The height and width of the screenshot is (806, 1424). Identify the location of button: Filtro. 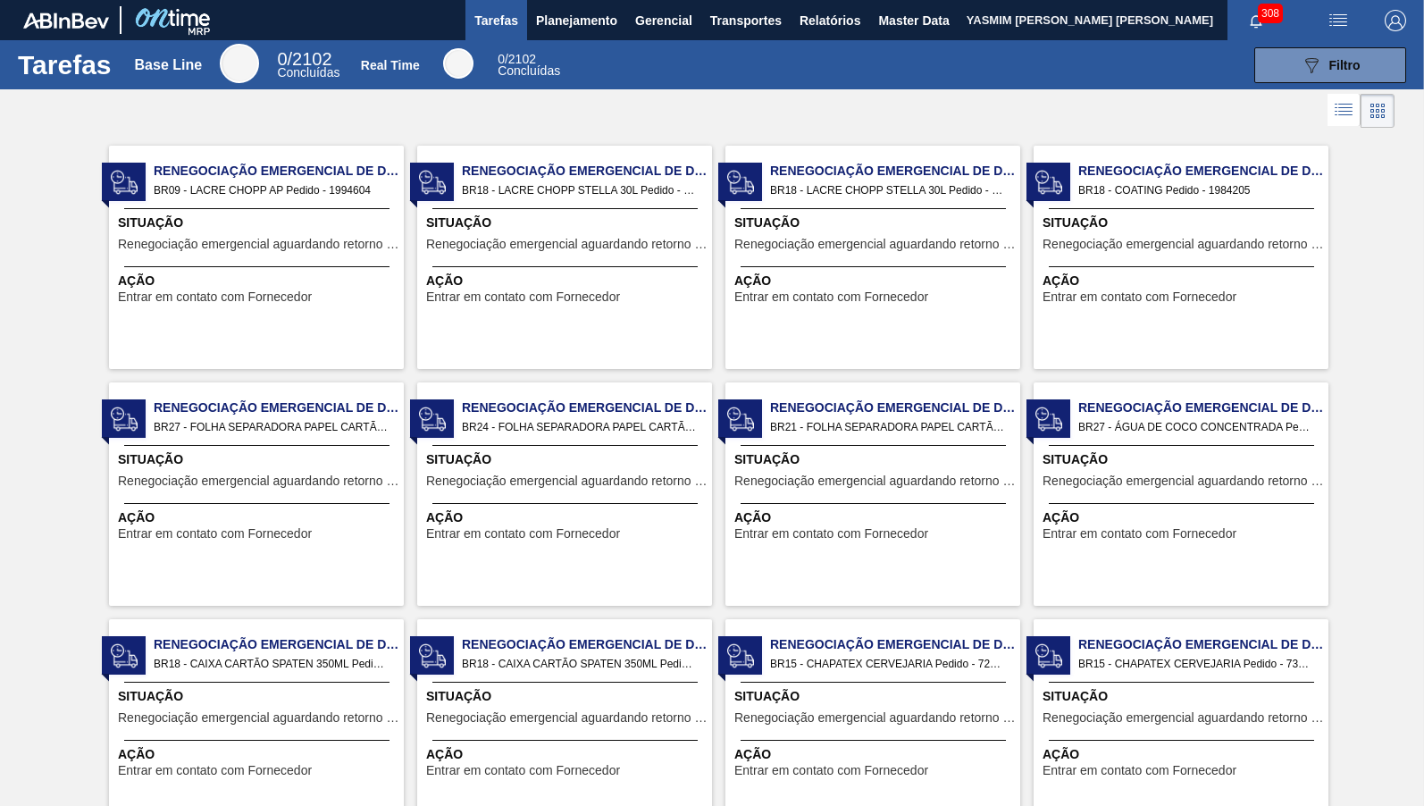
(1330, 65).